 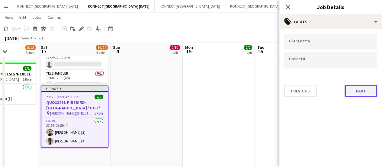 What do you see at coordinates (102, 52) in the screenshot?
I see `div: 4 Jobs` at bounding box center [102, 52].